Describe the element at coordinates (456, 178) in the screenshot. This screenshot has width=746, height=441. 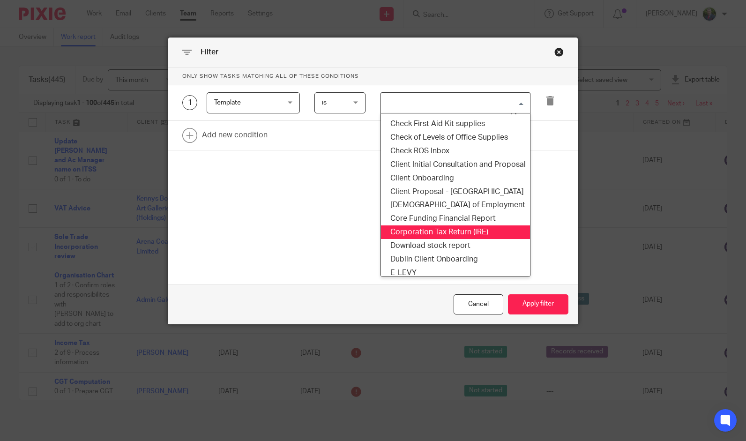
I see `li: Client Onboarding` at that location.